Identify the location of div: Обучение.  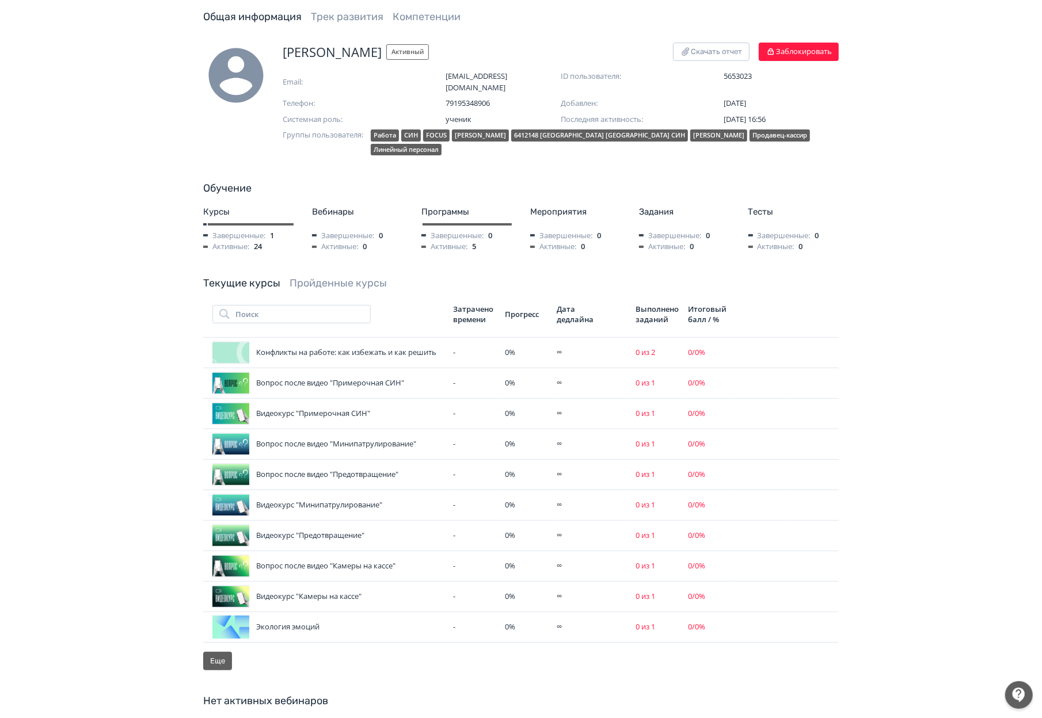
(521, 188).